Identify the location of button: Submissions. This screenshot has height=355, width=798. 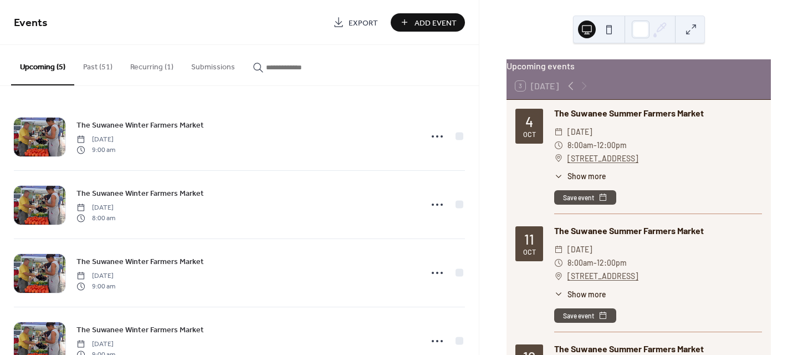
(213, 64).